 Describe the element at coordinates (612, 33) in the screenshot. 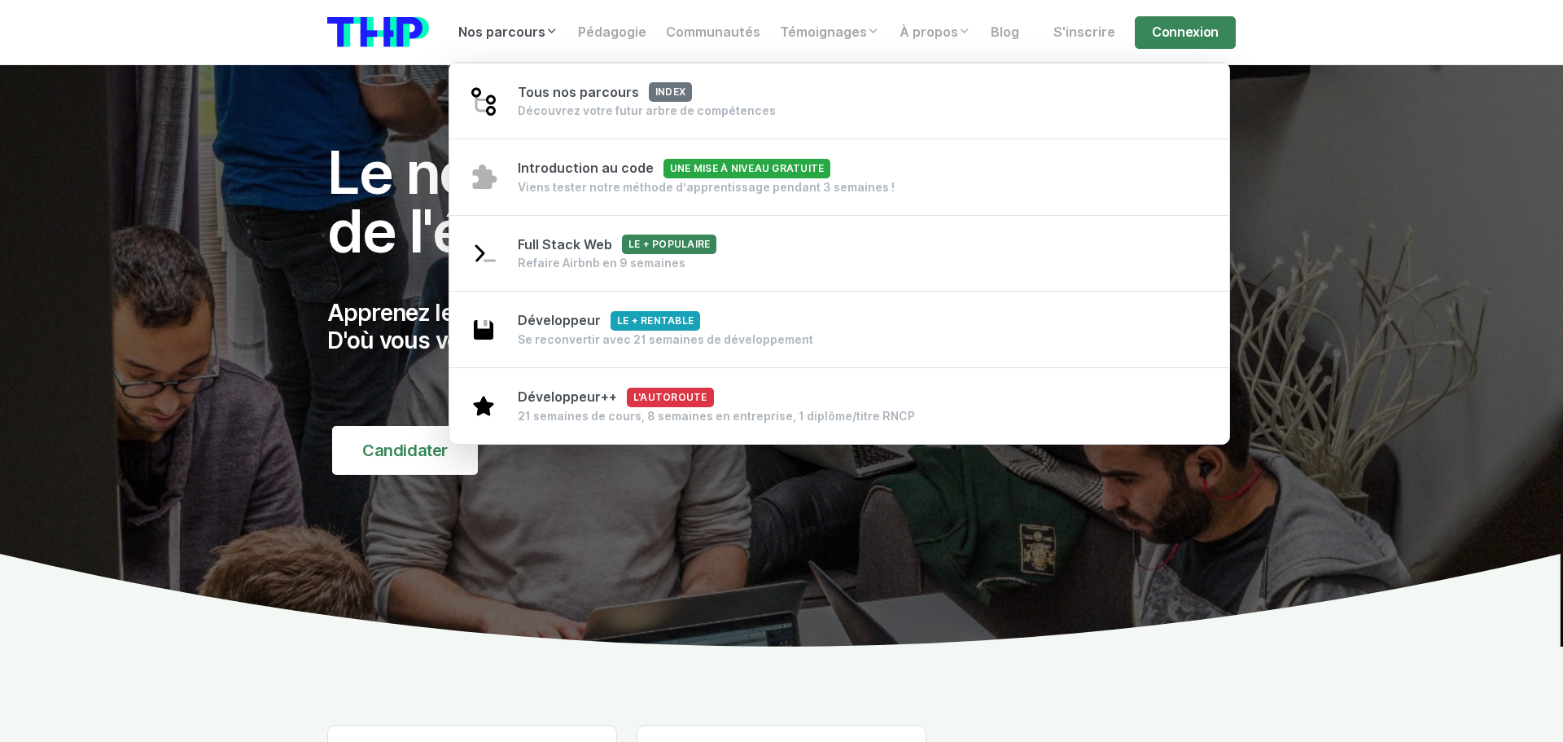

I see `a: Pédagogie` at that location.